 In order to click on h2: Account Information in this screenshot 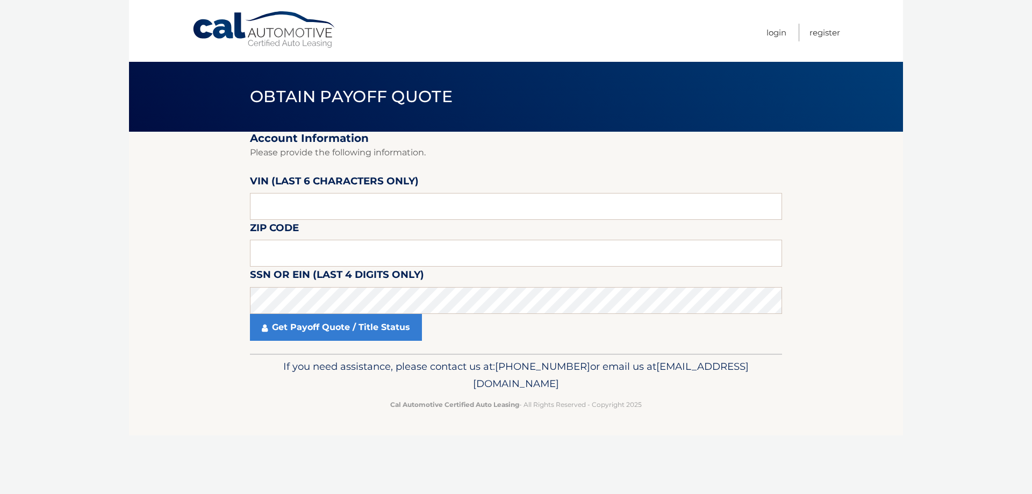, I will do `click(516, 138)`.